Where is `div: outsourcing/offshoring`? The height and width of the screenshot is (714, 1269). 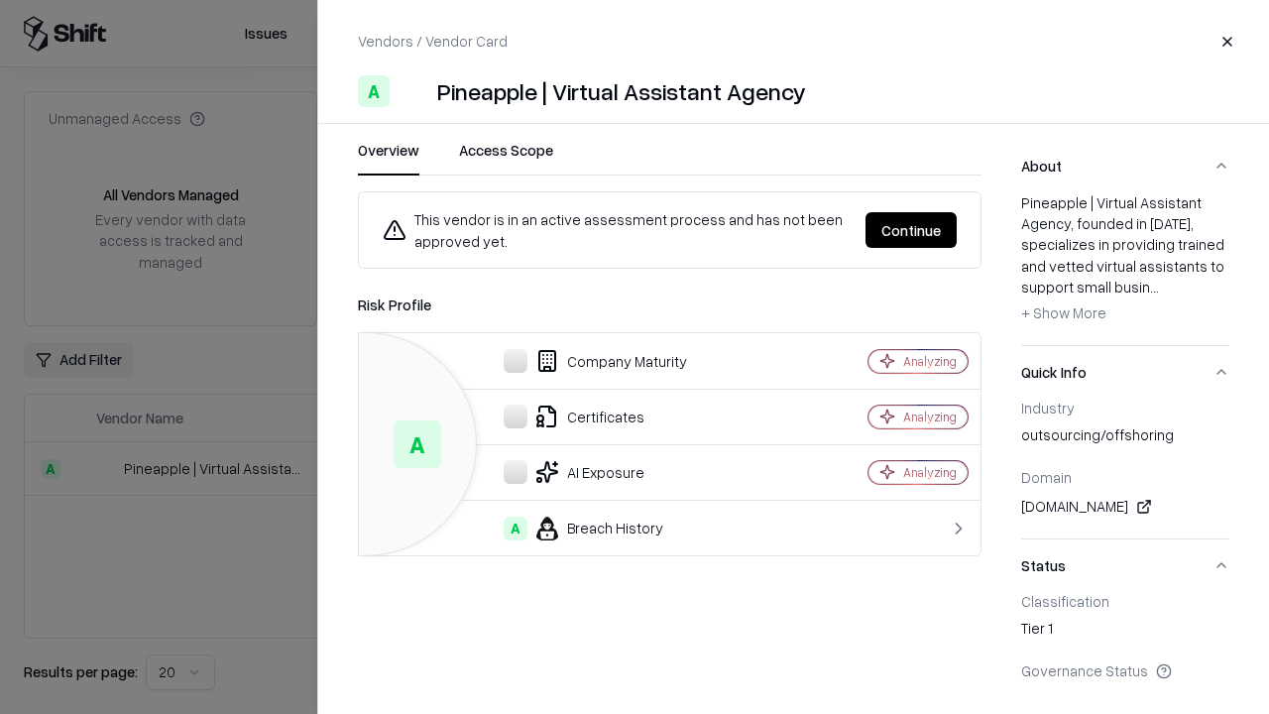
div: outsourcing/offshoring is located at coordinates (1125, 438).